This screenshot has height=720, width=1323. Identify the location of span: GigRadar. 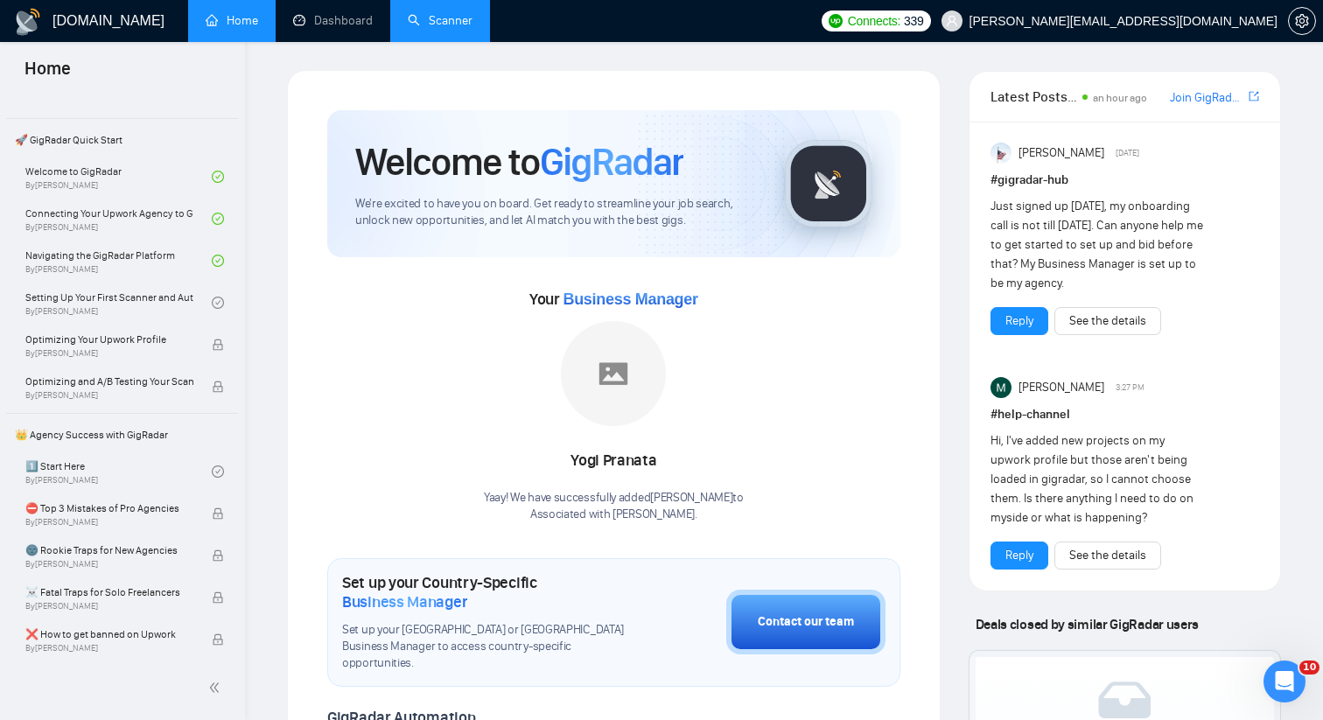
(612, 162).